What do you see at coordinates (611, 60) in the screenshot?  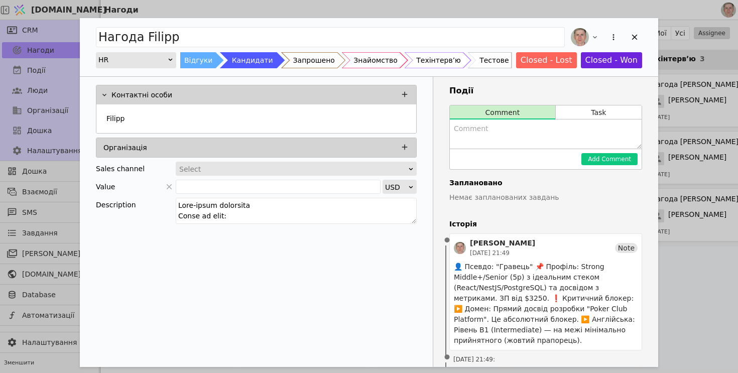 I see `button: Closed - Won` at bounding box center [611, 60].